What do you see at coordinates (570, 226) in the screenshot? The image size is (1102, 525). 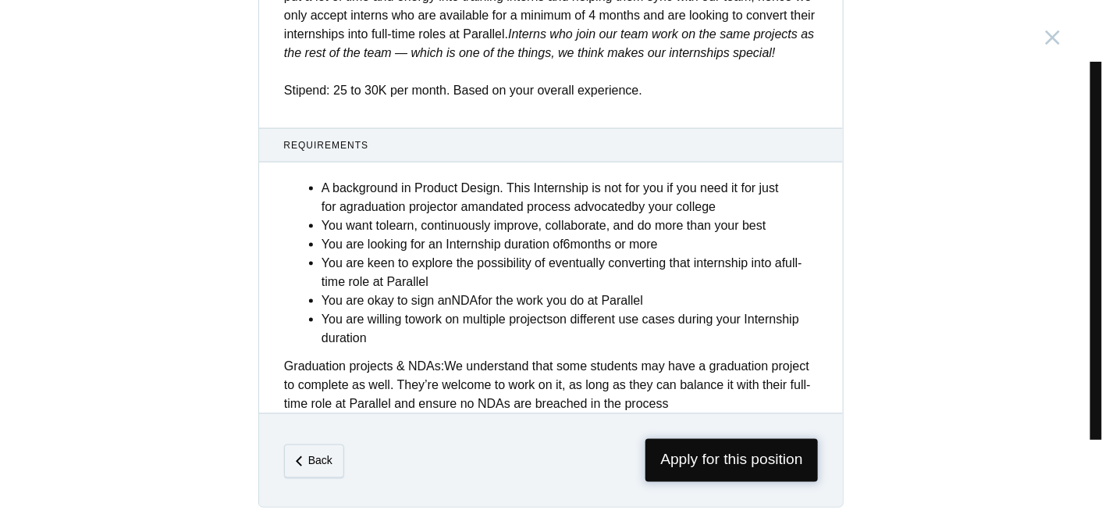 I see `li: You want to` at bounding box center [570, 226].